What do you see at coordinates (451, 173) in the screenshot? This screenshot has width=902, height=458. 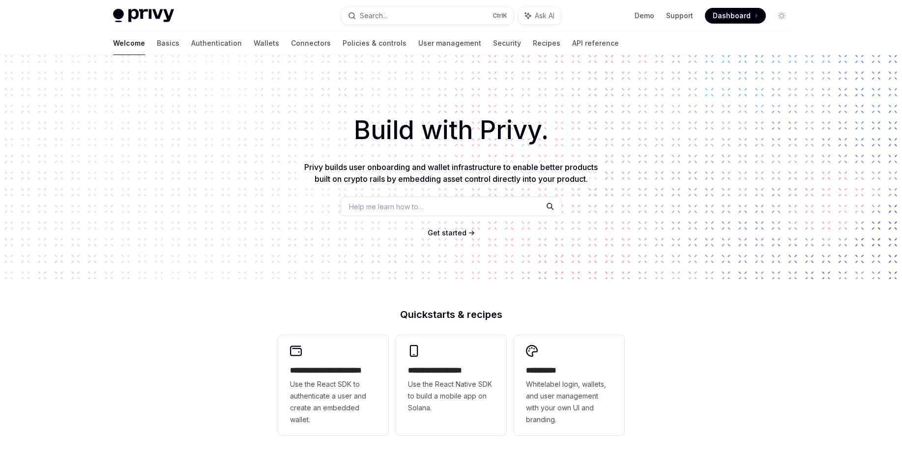 I see `span: Privy builds user onboarding and wallet infrastructure to enable better products built on crypto ...` at bounding box center [451, 173].